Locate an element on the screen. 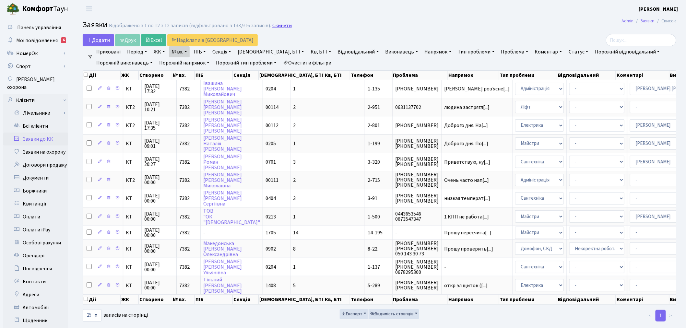 The width and height of the screenshot is (686, 328). a: Спорт is located at coordinates (36, 66).